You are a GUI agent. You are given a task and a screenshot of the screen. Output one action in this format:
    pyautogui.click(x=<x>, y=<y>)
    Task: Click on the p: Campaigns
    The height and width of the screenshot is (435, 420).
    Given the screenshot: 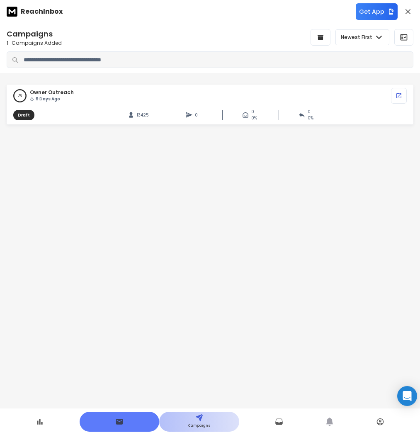 What is the action you would take?
    pyautogui.click(x=199, y=426)
    